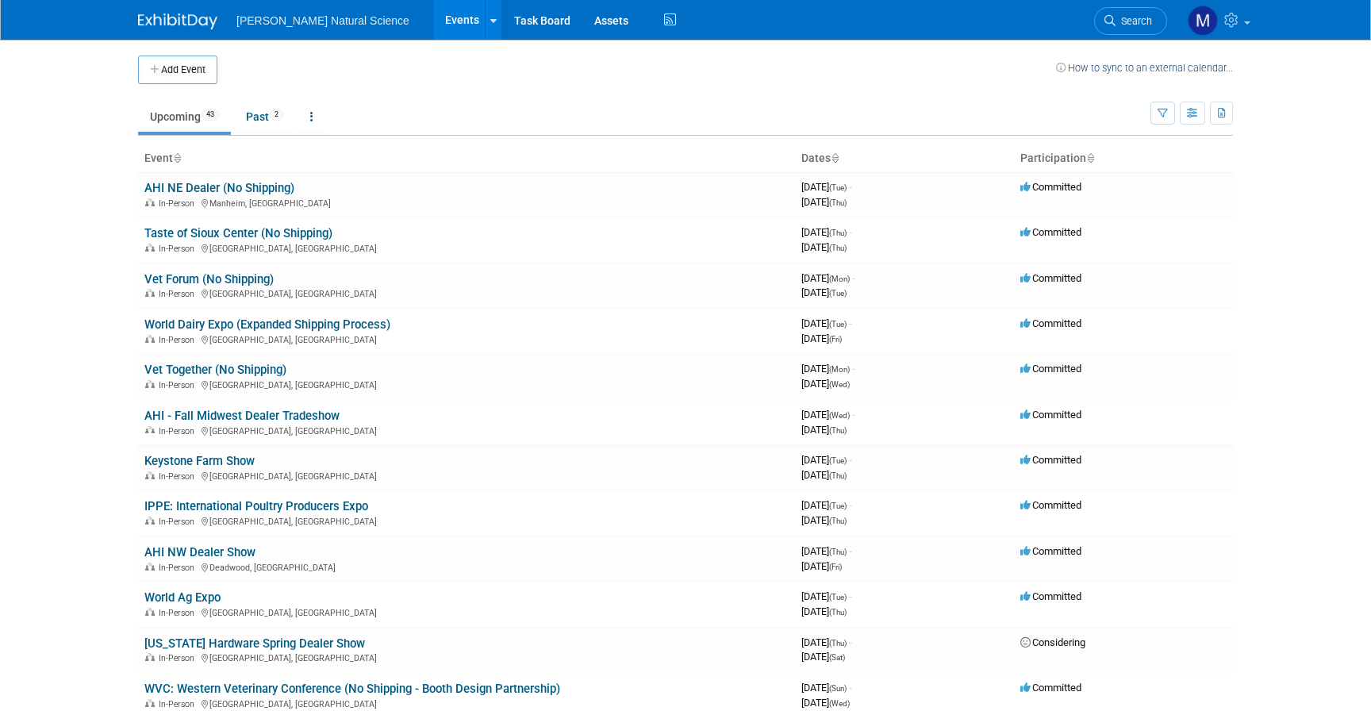 The height and width of the screenshot is (711, 1371). What do you see at coordinates (835, 158) in the screenshot?
I see `a: Sort by Start Date` at bounding box center [835, 158].